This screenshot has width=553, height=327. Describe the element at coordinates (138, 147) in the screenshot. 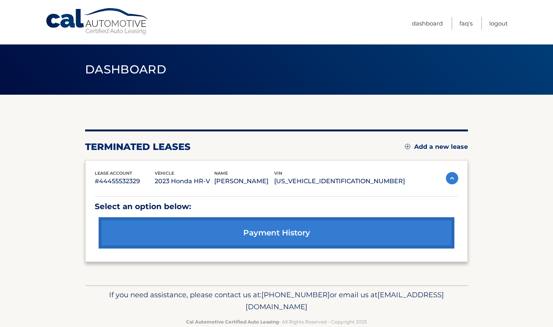

I see `h2: terminated leases` at that location.